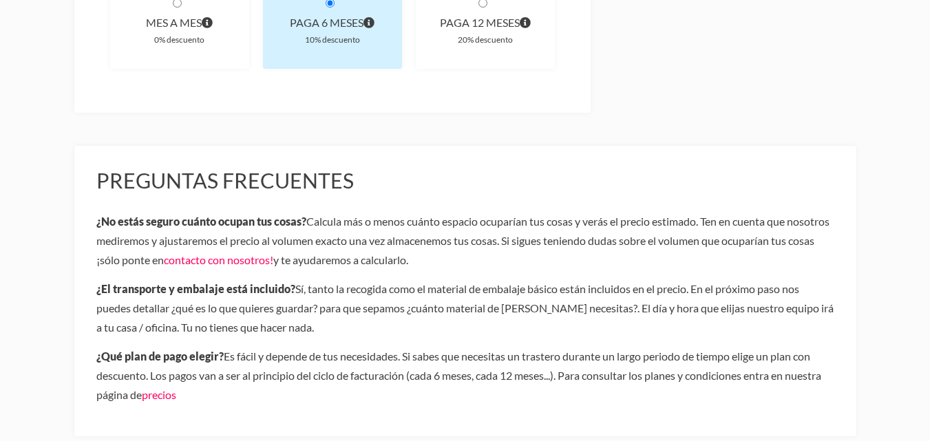  I want to click on div: 10% descuento, so click(332, 39).